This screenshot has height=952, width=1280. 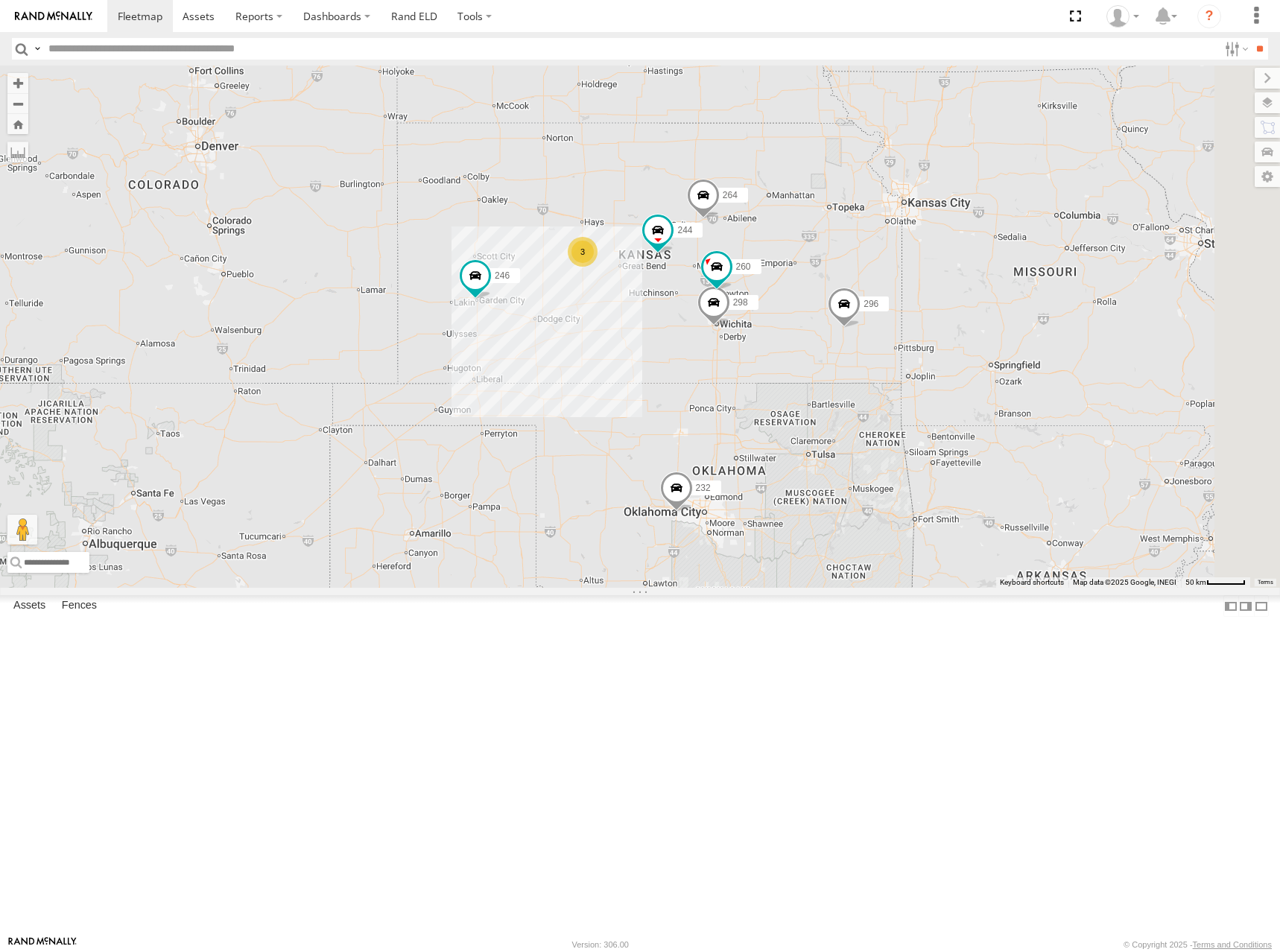 What do you see at coordinates (684, 229) in the screenshot?
I see `span: 244` at bounding box center [684, 229].